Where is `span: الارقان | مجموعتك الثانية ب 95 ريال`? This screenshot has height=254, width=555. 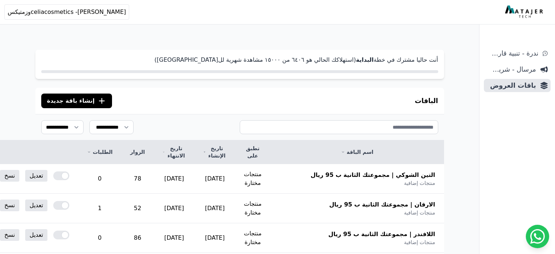
span: الارقان | مجموعتك الثانية ب 95 ريال is located at coordinates (382, 204).